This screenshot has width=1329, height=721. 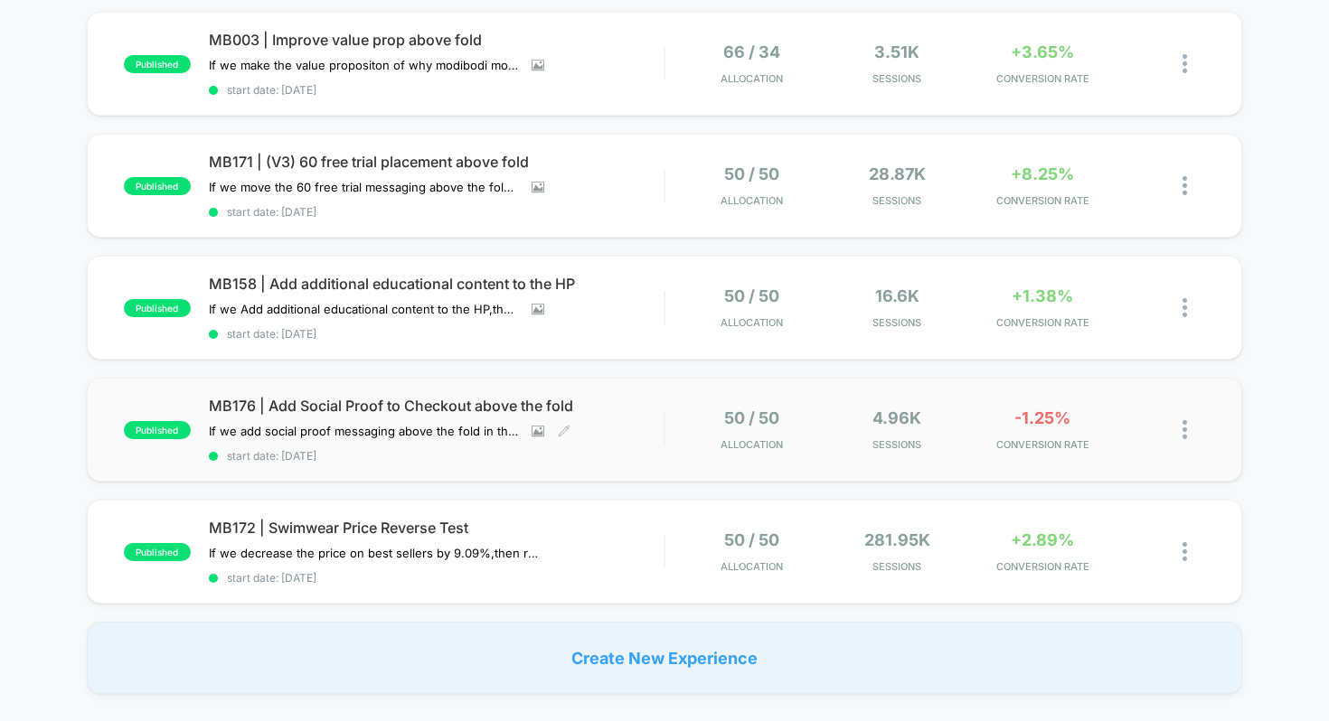 What do you see at coordinates (1042, 52) in the screenshot?
I see `span: +3.65%` at bounding box center [1042, 52].